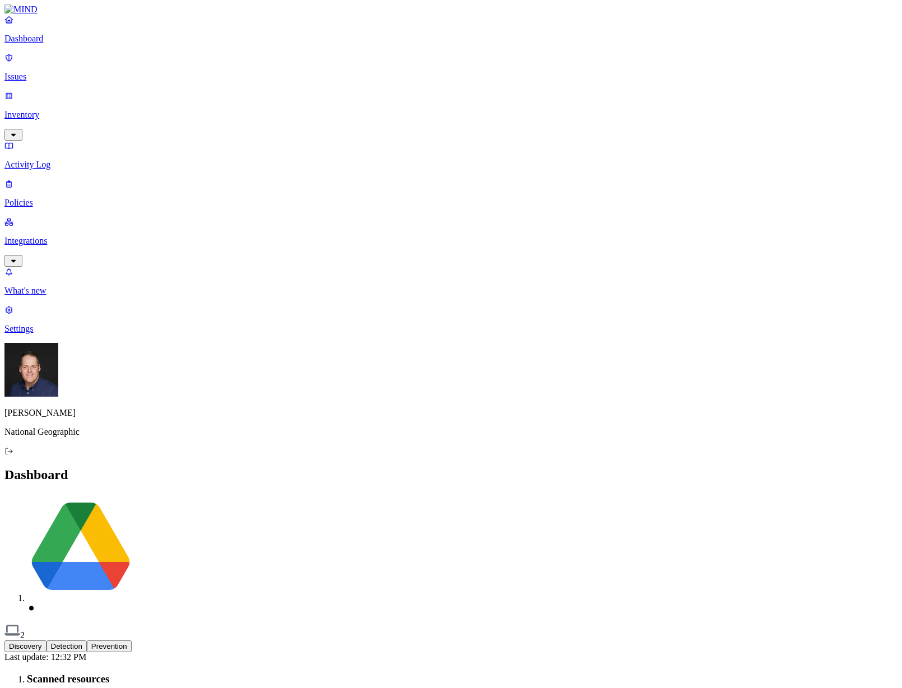 Image resolution: width=902 pixels, height=688 pixels. Describe the element at coordinates (451, 67) in the screenshot. I see `a: Issues` at that location.